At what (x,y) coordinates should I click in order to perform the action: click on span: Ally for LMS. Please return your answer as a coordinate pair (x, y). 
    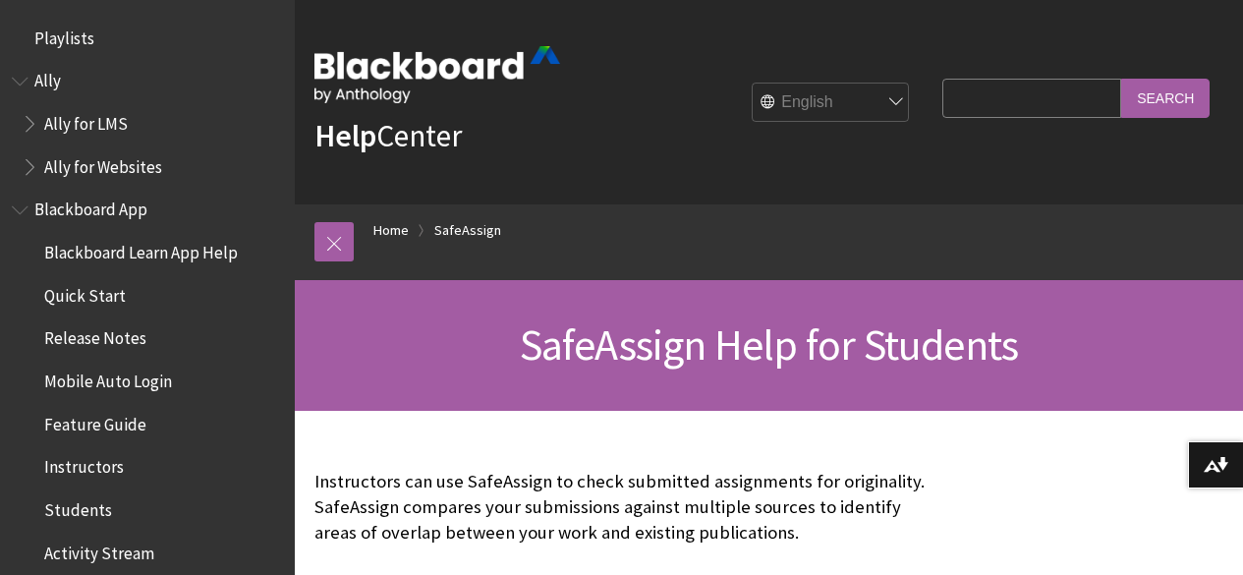
    Looking at the image, I should click on (85, 120).